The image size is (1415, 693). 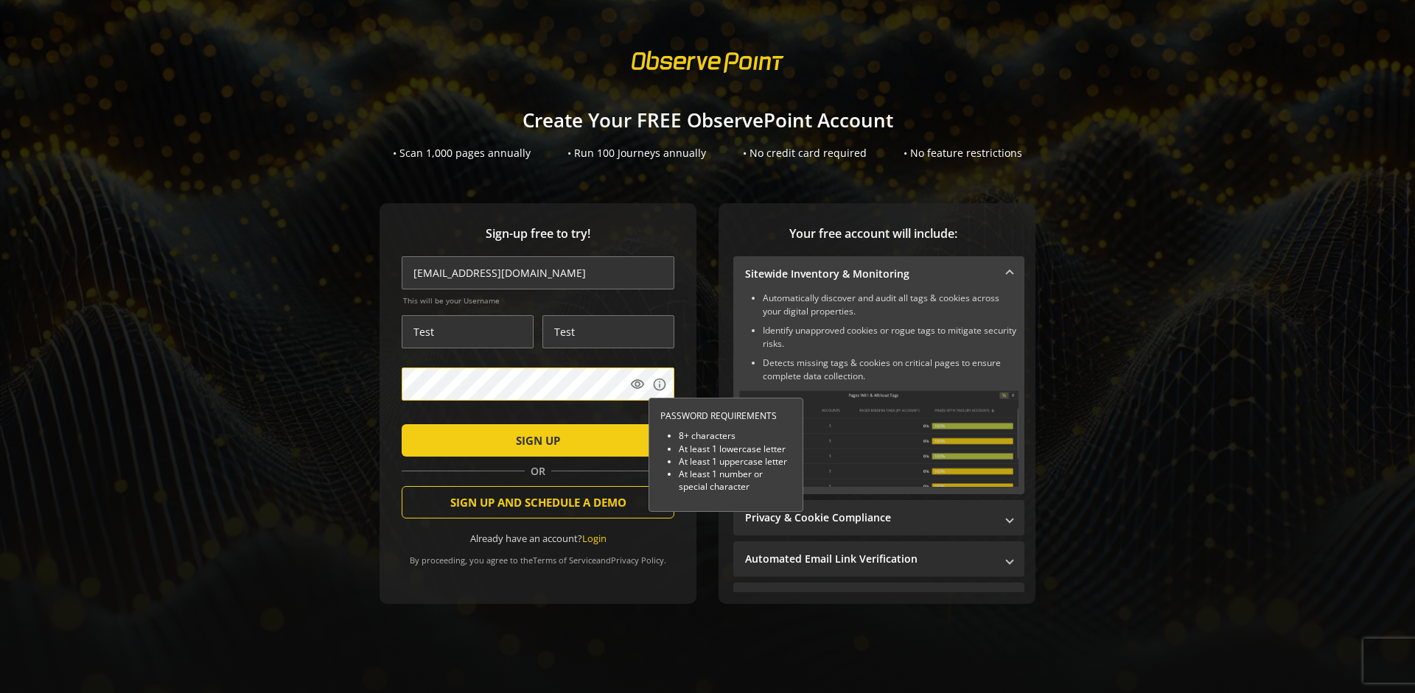 What do you see at coordinates (735, 461) in the screenshot?
I see `li: At least 1 uppercase letter` at bounding box center [735, 461].